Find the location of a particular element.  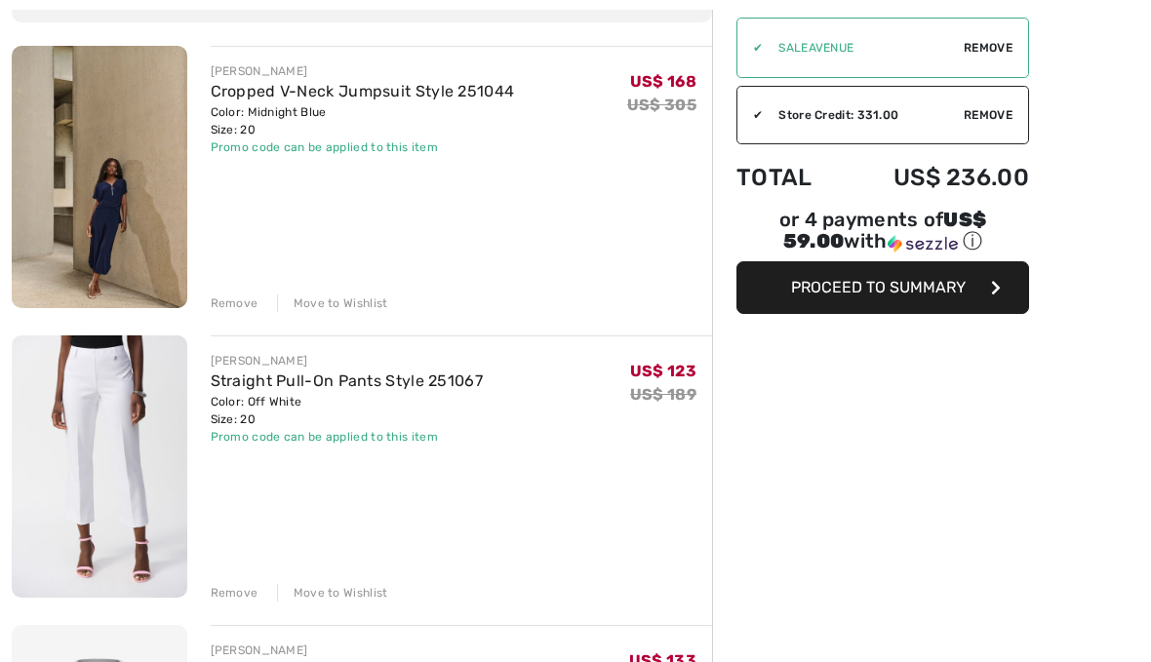

s: US$ 189 is located at coordinates (663, 394).